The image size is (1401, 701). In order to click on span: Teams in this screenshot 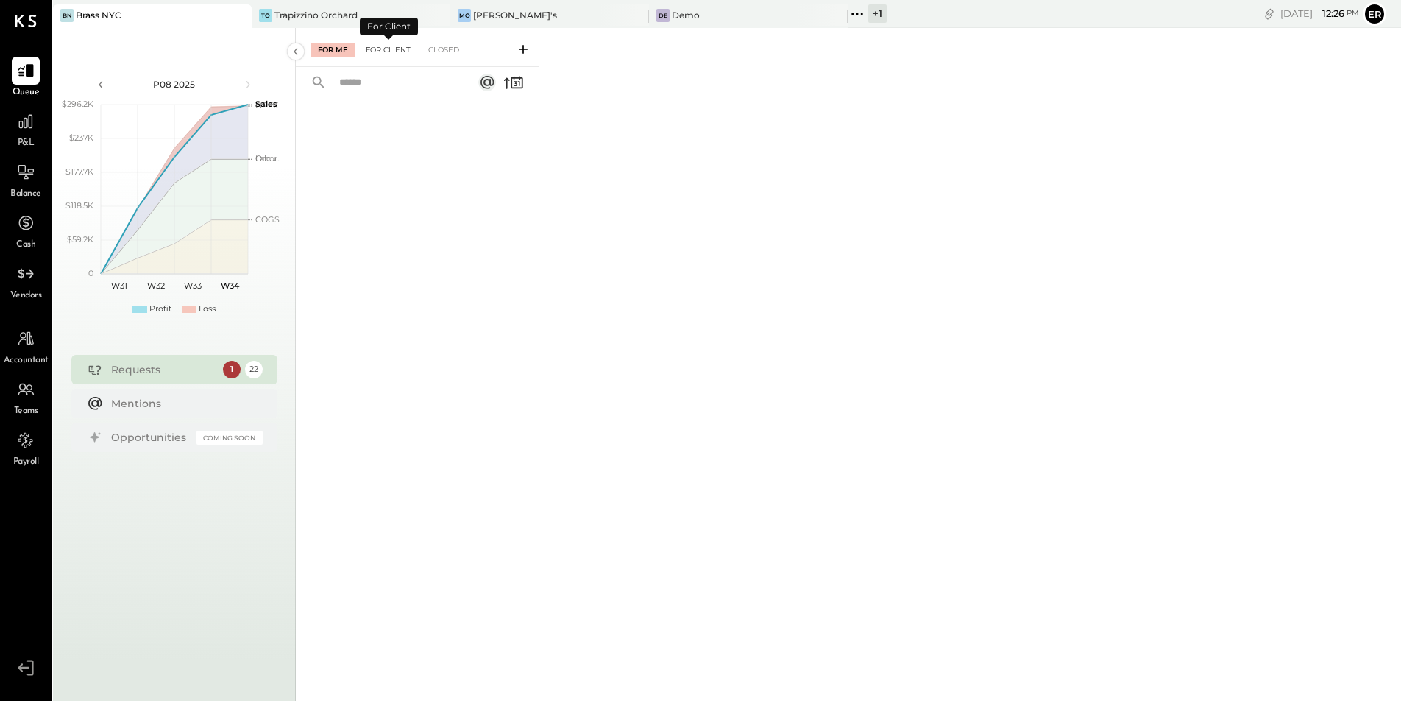, I will do `click(26, 411)`.